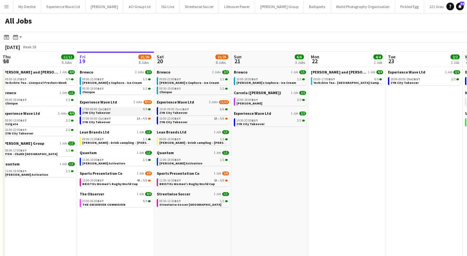 Image resolution: width=467 pixels, height=256 pixels. Describe the element at coordinates (405, 79) in the screenshot. I see `span: 18:00-00:00 (Wed)` at that location.